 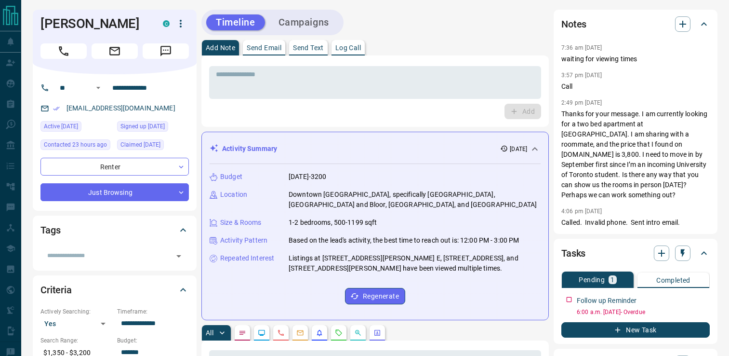 I want to click on p: Budget:, so click(x=153, y=340).